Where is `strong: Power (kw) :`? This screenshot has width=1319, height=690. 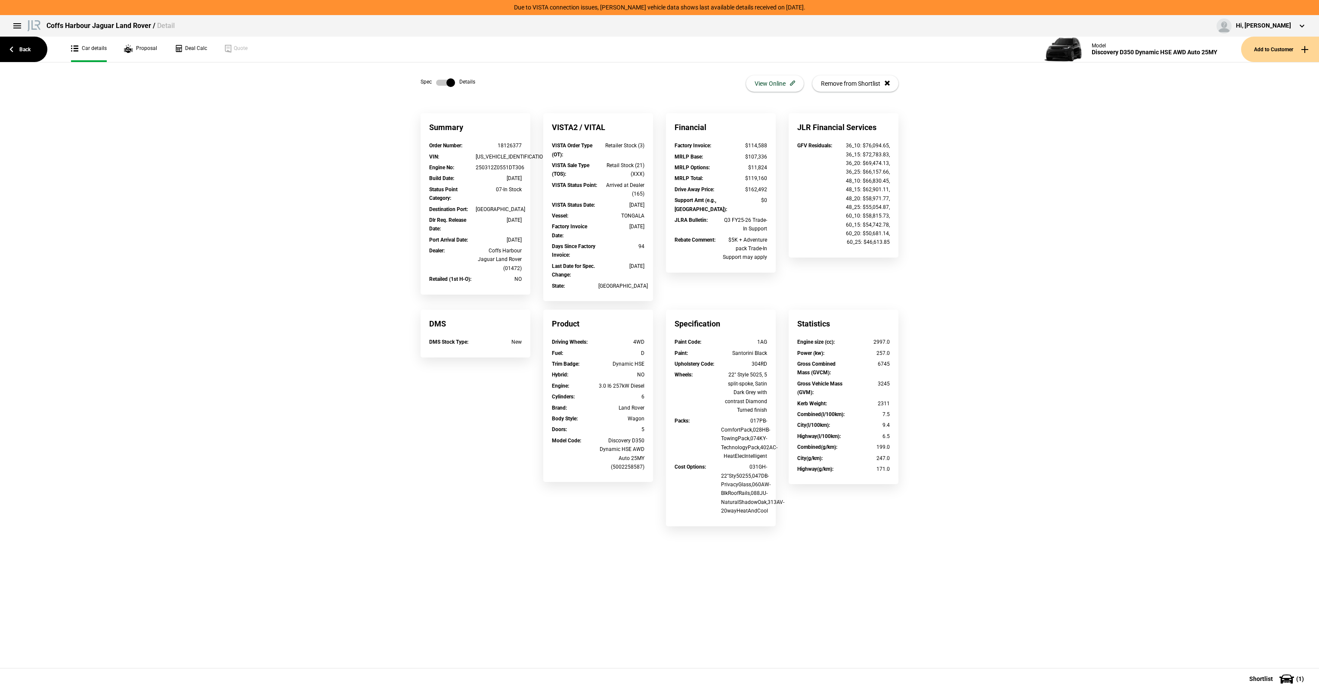 strong: Power (kw) : is located at coordinates (811, 353).